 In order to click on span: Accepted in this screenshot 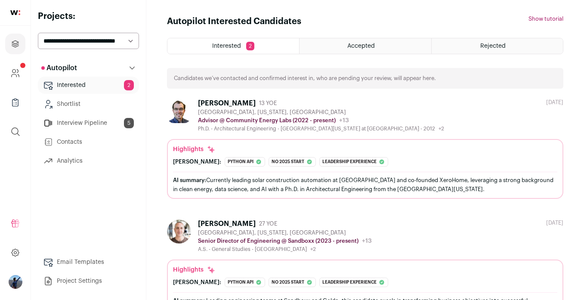, I will do `click(361, 46)`.